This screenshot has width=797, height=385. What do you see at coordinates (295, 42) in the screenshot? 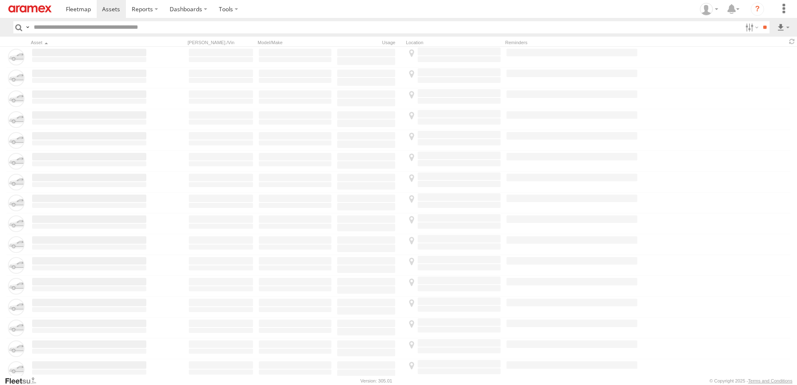
I see `div: Model/Make` at bounding box center [295, 42].